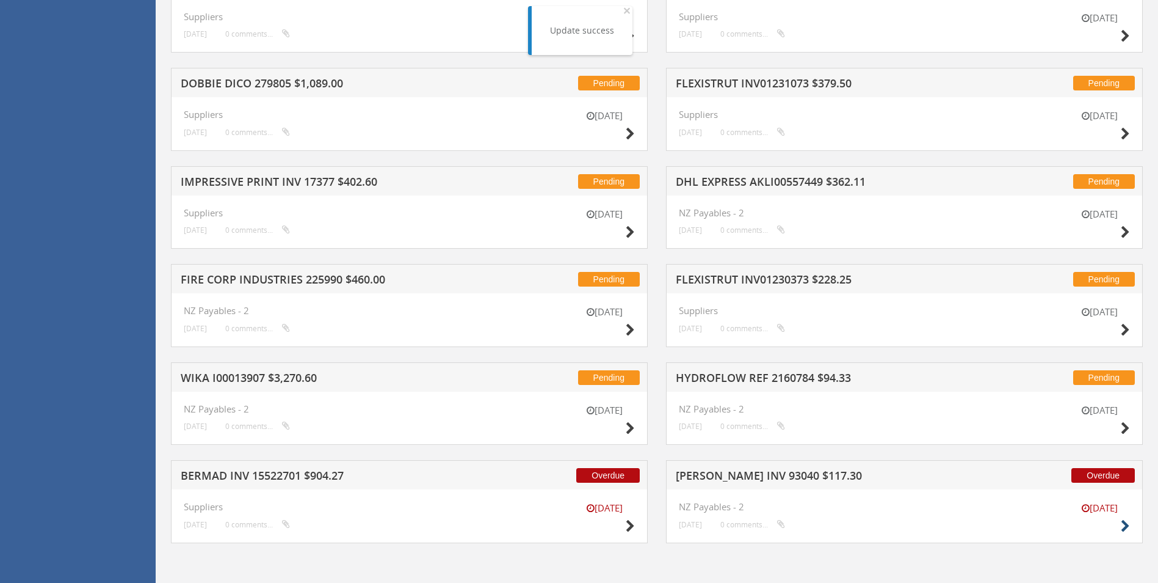 This screenshot has height=583, width=1158. What do you see at coordinates (341, 183) in the screenshot?
I see `h5: IMPRESSIVE PRINT INV 17377 $402.60` at bounding box center [341, 183].